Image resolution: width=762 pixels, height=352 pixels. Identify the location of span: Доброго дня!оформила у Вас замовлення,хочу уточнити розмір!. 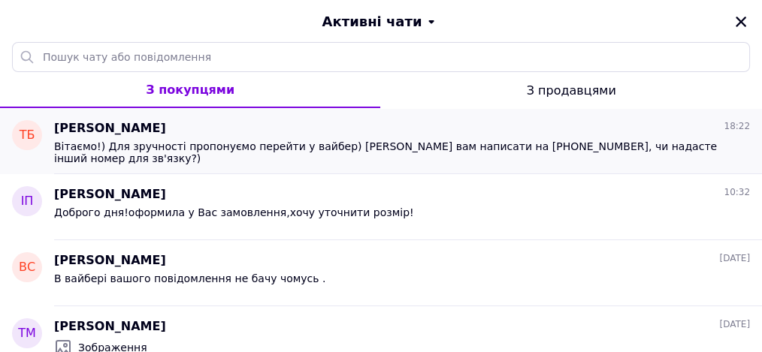
(234, 213).